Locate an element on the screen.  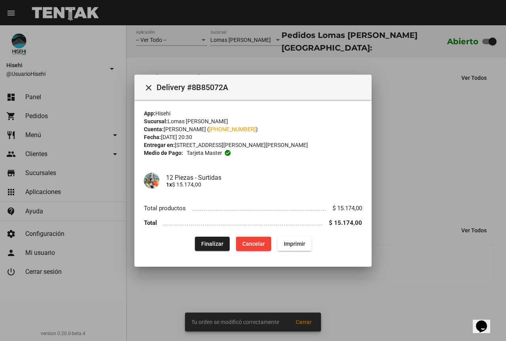
li: Total productos $ 15.174,00 is located at coordinates (253, 208).